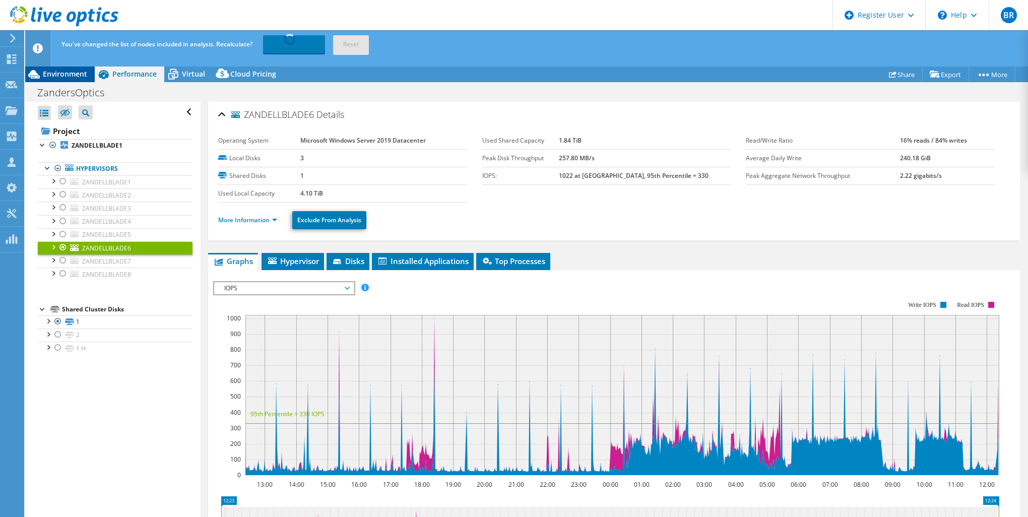 The image size is (1028, 517). What do you see at coordinates (259, 193) in the screenshot?
I see `label: Used Local Capacity` at bounding box center [259, 193].